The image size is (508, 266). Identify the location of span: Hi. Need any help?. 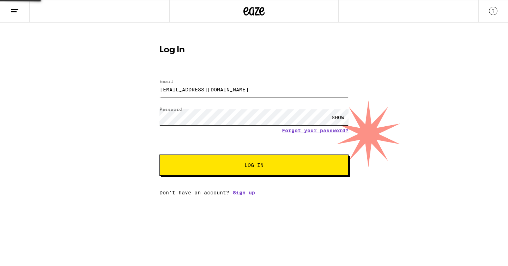
(28, 8).